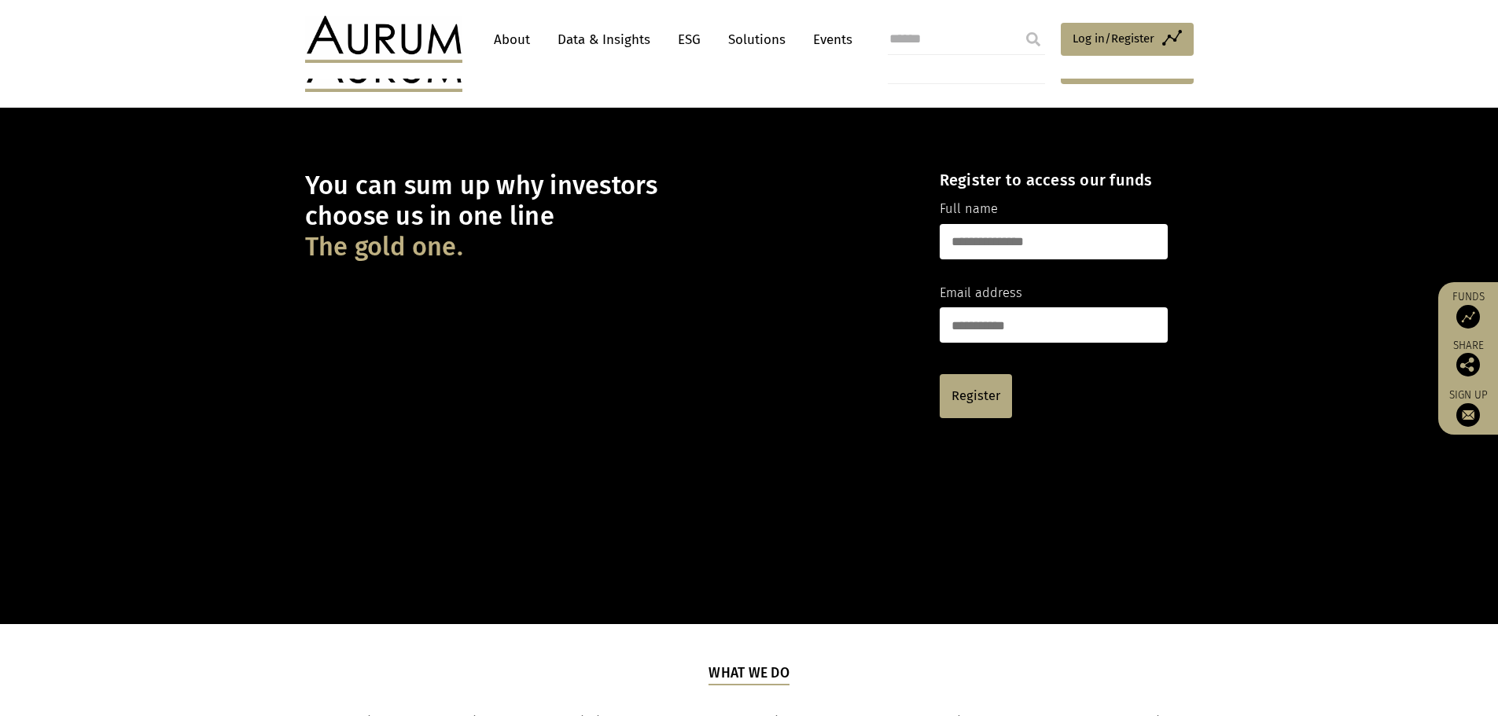  What do you see at coordinates (829, 39) in the screenshot?
I see `a: Events` at bounding box center [829, 39].